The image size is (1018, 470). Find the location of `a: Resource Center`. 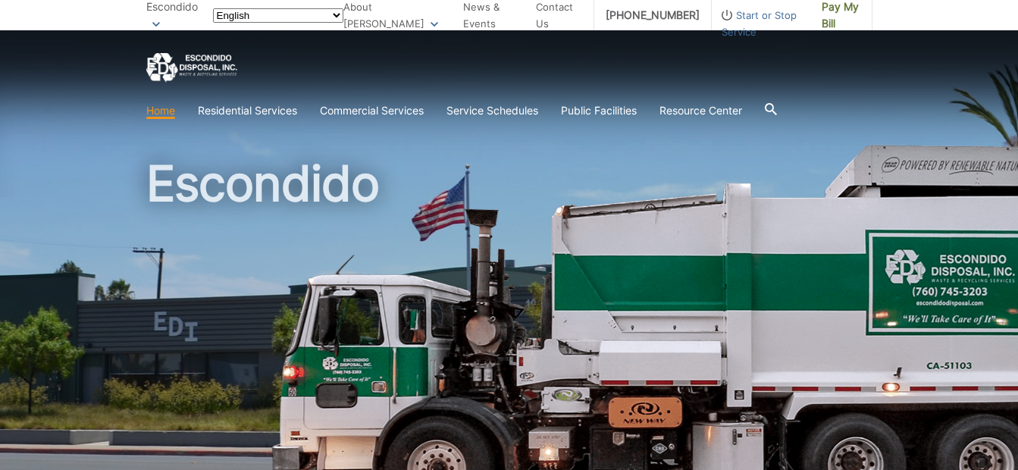

a: Resource Center is located at coordinates (700, 111).